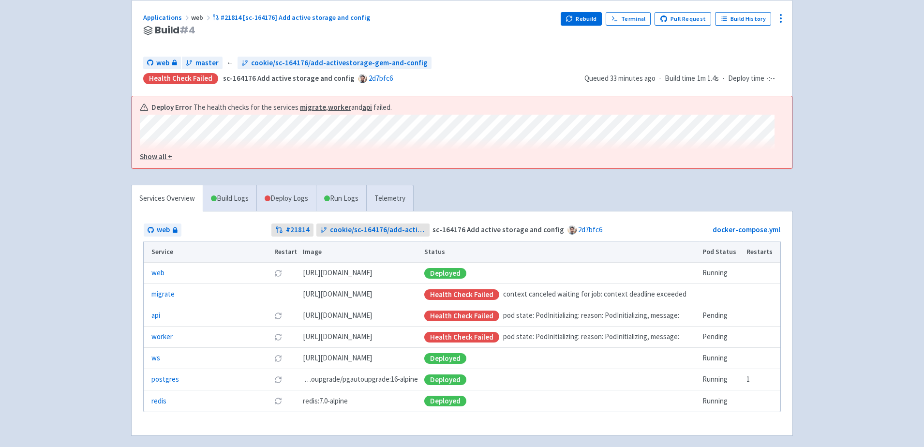 Image resolution: width=924 pixels, height=447 pixels. I want to click on th: Restarts, so click(762, 252).